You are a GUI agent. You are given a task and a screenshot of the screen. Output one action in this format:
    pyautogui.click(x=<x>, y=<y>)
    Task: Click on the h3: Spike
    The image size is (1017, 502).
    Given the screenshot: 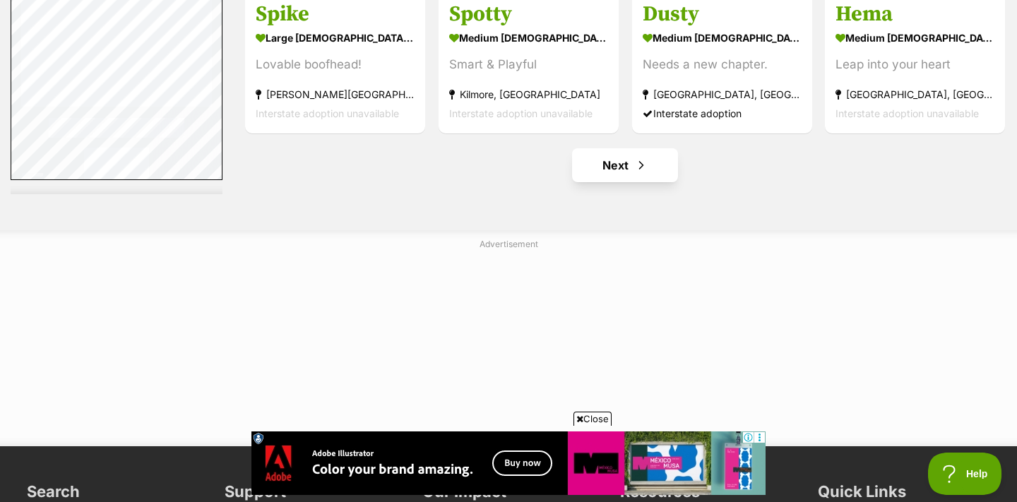 What is the action you would take?
    pyautogui.click(x=335, y=15)
    